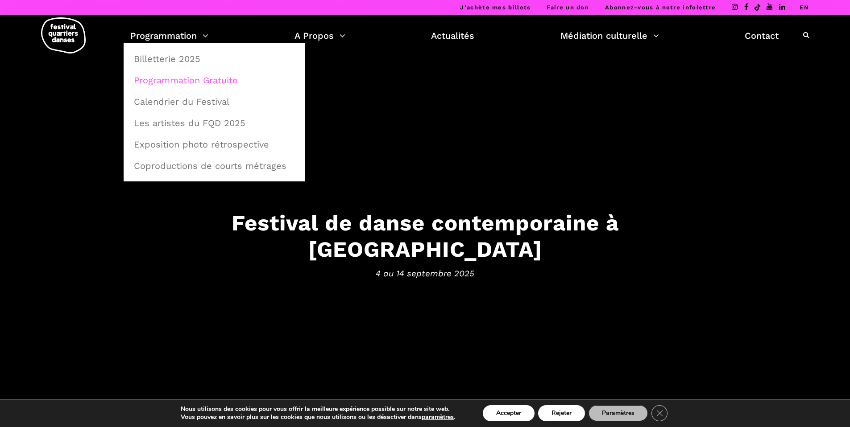 The image size is (850, 427). I want to click on button: Accepter, so click(509, 414).